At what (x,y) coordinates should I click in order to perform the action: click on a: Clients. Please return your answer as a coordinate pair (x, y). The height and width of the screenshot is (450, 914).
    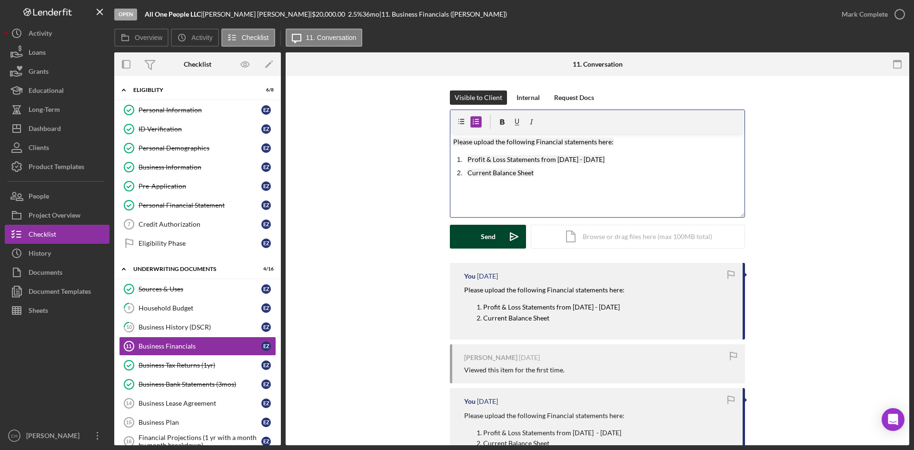
    Looking at the image, I should click on (57, 148).